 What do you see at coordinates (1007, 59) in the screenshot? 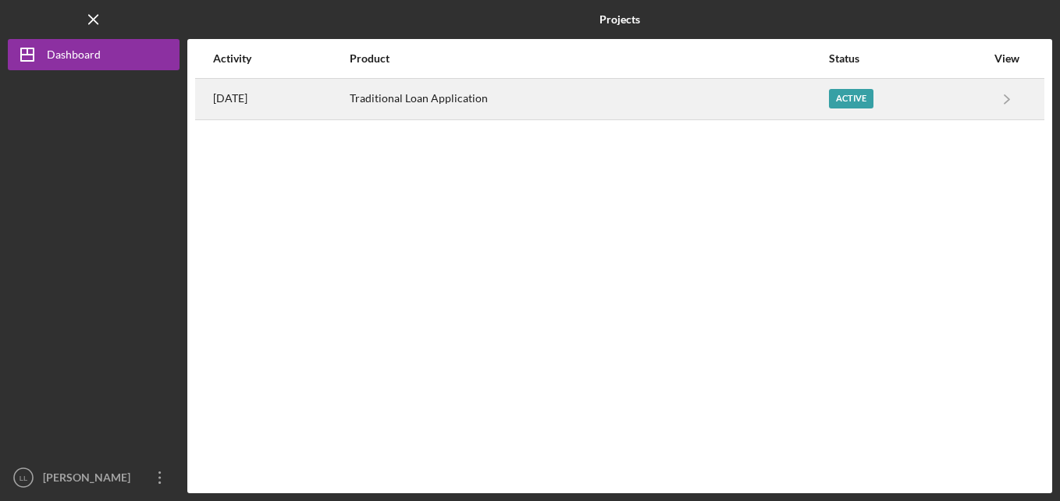
I see `div: View` at bounding box center [1007, 59].